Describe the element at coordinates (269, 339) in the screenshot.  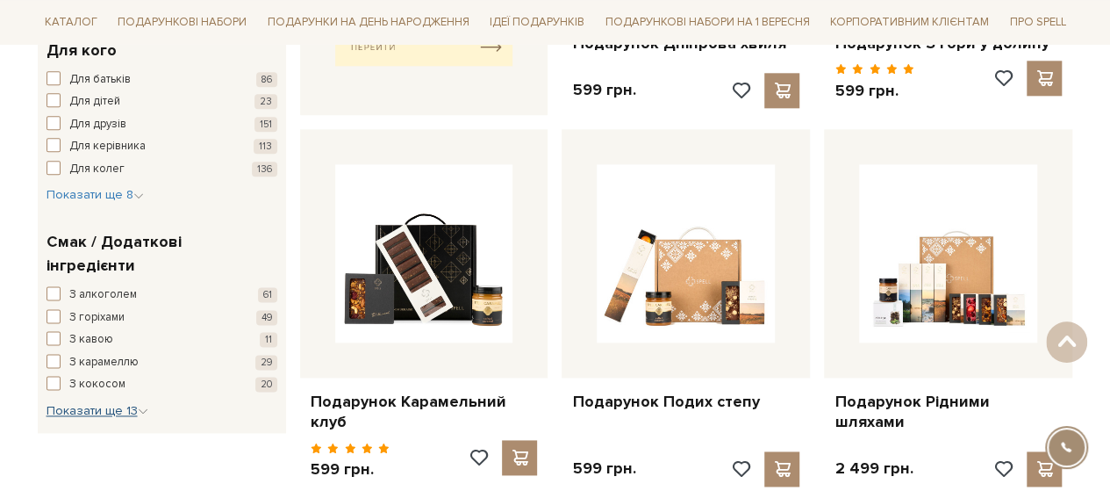
I see `span: 11` at that location.